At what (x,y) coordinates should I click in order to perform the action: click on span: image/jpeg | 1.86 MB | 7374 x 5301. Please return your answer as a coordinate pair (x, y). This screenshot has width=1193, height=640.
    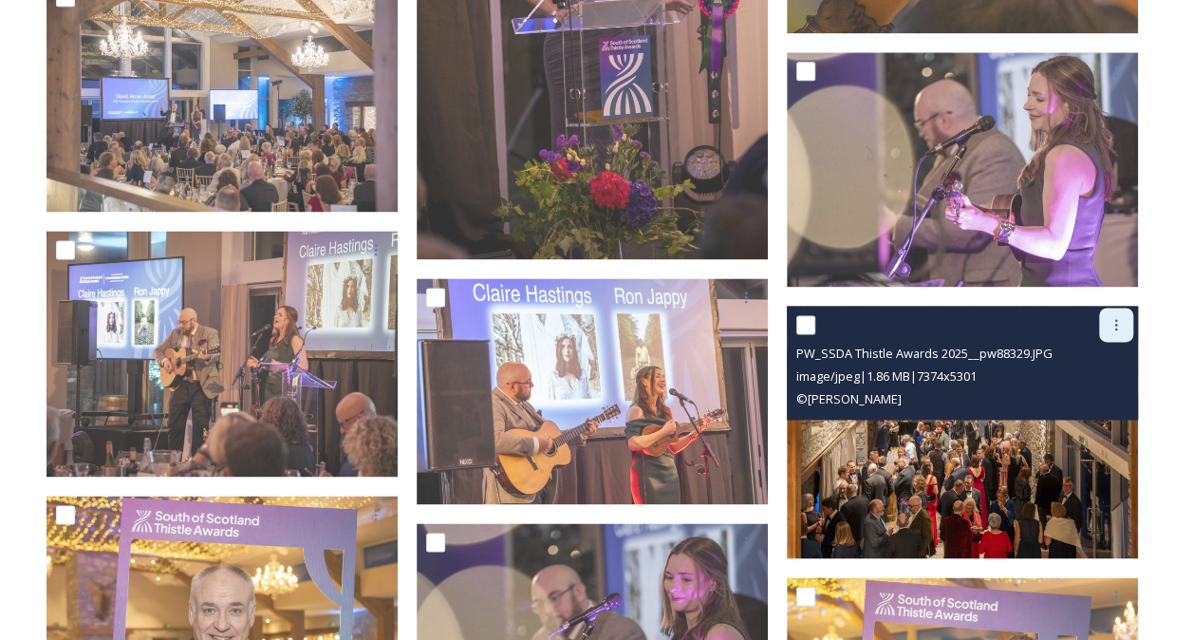
    Looking at the image, I should click on (887, 376).